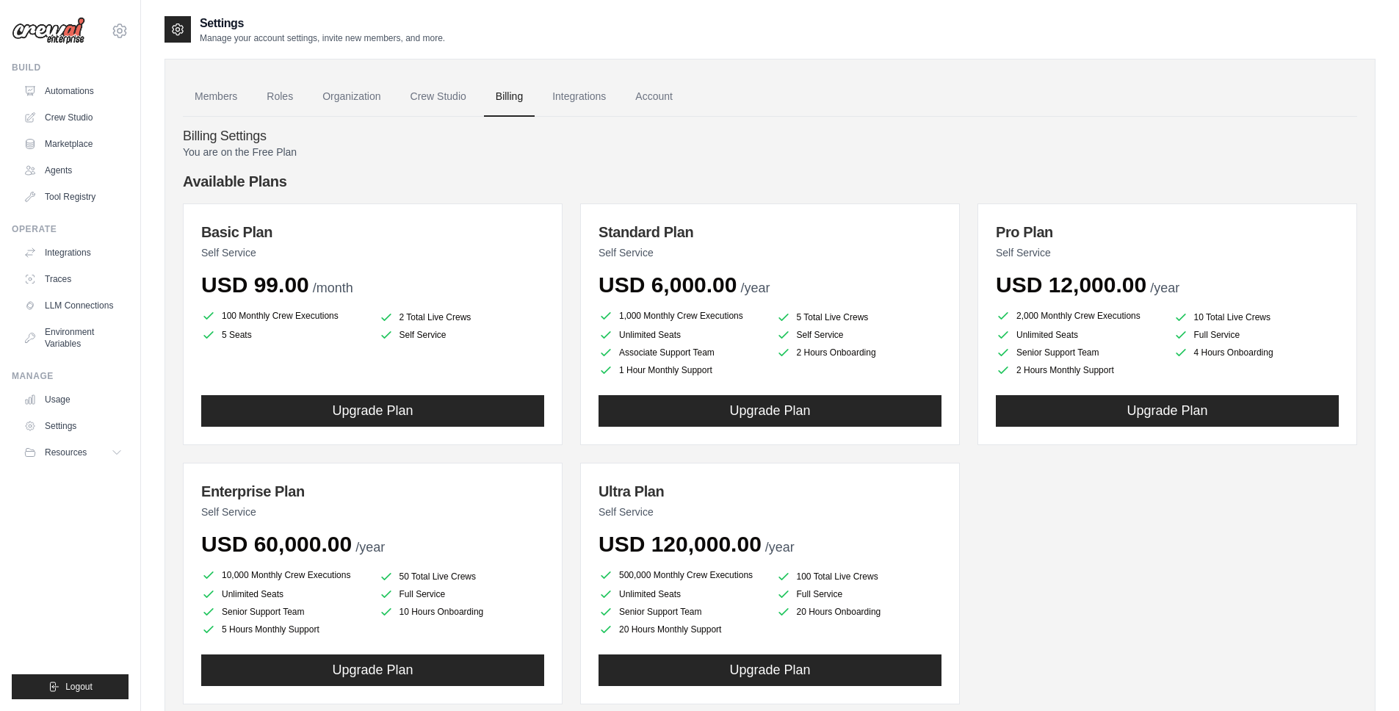 This screenshot has width=1399, height=711. Describe the element at coordinates (322, 38) in the screenshot. I see `p: Manage your account settings, invite new members, and more.` at that location.